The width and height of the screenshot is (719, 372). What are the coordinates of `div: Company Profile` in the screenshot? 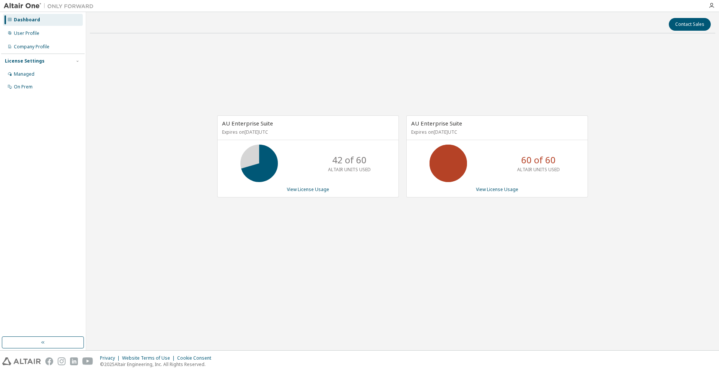 It's located at (31, 47).